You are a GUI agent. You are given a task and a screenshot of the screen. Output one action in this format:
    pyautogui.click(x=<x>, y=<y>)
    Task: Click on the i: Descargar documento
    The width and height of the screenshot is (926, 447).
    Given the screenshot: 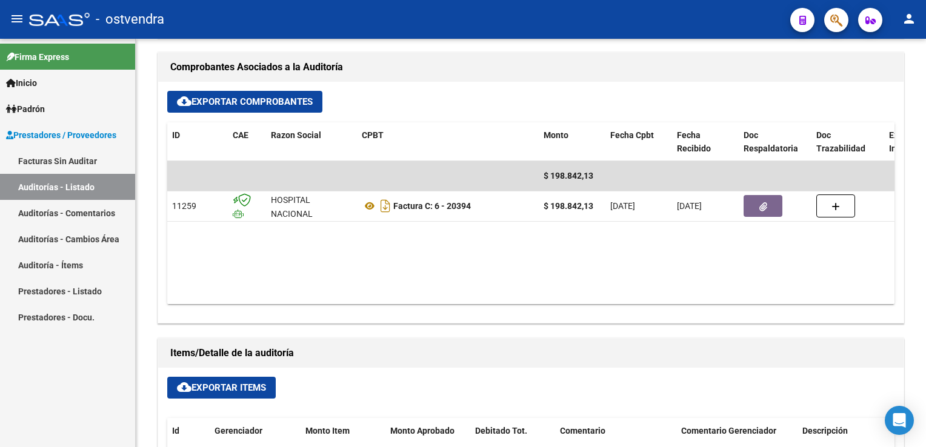 What is the action you would take?
    pyautogui.click(x=385, y=206)
    